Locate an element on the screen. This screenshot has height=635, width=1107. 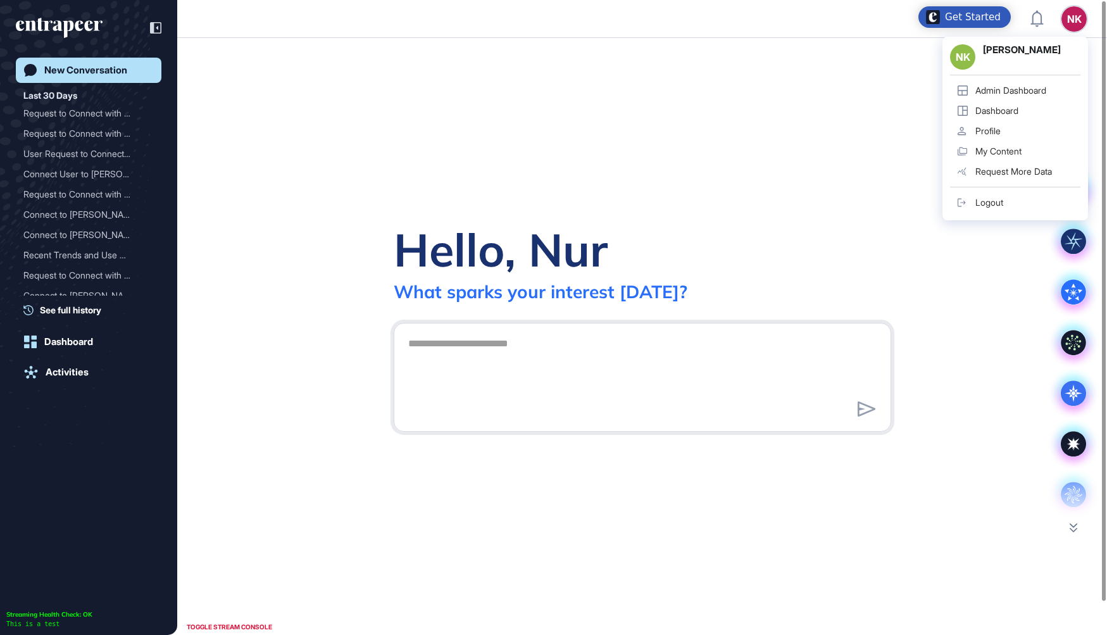
div: User Request to Connect w... is located at coordinates (84, 154).